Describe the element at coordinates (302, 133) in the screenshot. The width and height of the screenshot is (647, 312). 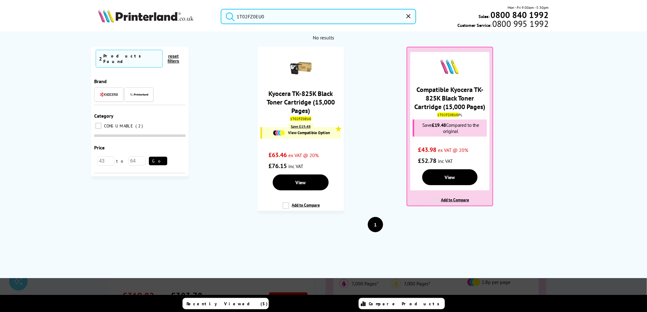
I see `a: View Compatible Option` at that location.